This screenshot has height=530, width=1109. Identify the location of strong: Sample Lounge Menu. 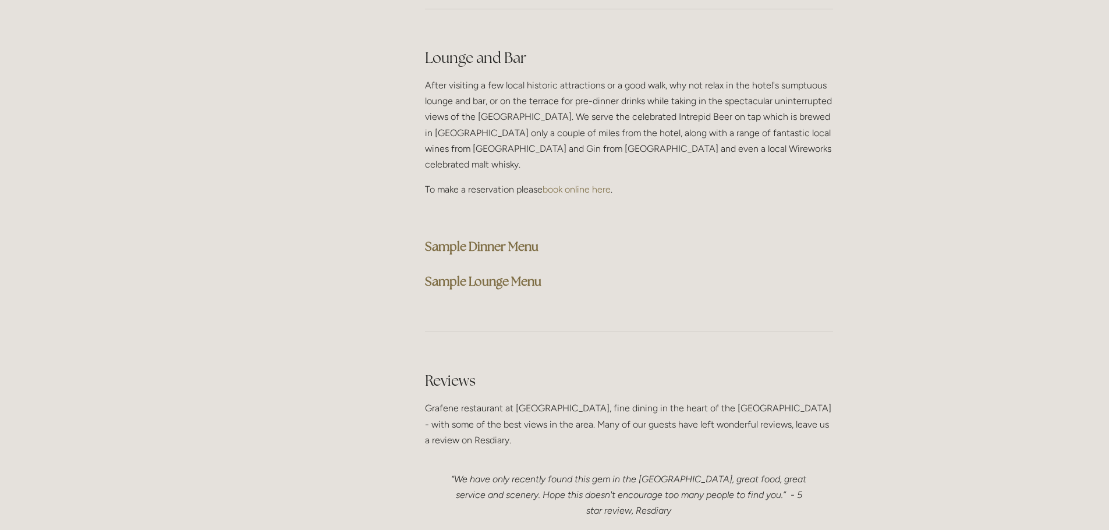
(483, 281).